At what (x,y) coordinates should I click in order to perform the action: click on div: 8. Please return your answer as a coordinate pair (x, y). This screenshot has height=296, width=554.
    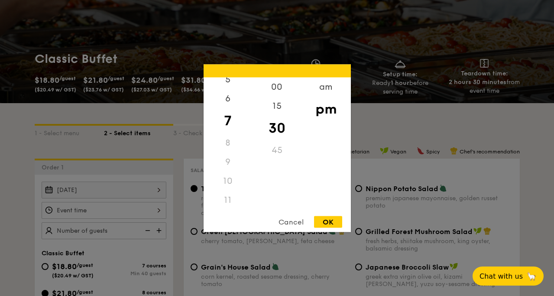
    Looking at the image, I should click on (228, 143).